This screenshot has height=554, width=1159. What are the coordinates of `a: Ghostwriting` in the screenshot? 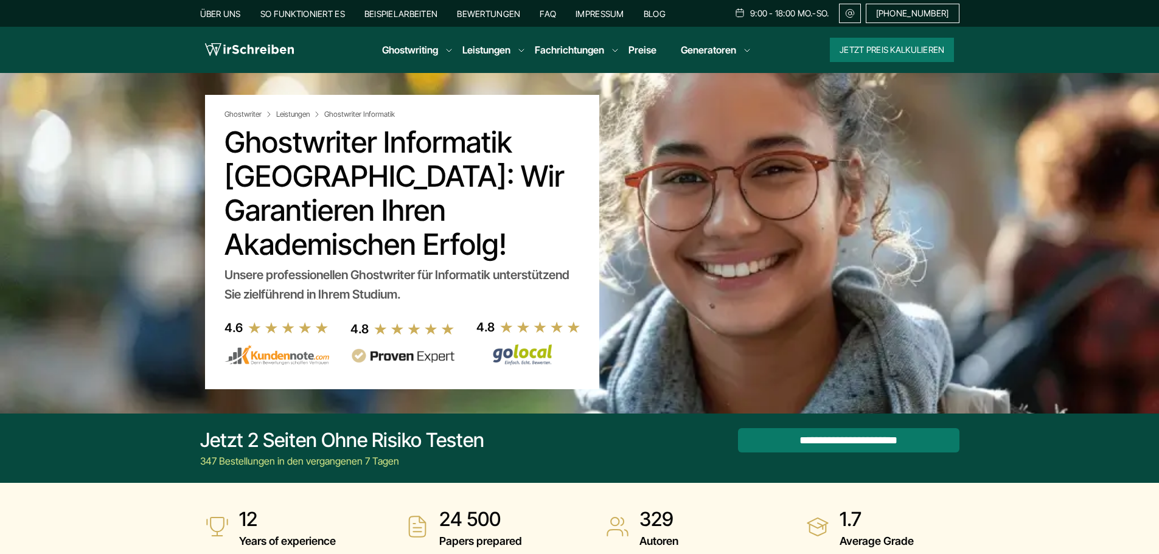 It's located at (410, 50).